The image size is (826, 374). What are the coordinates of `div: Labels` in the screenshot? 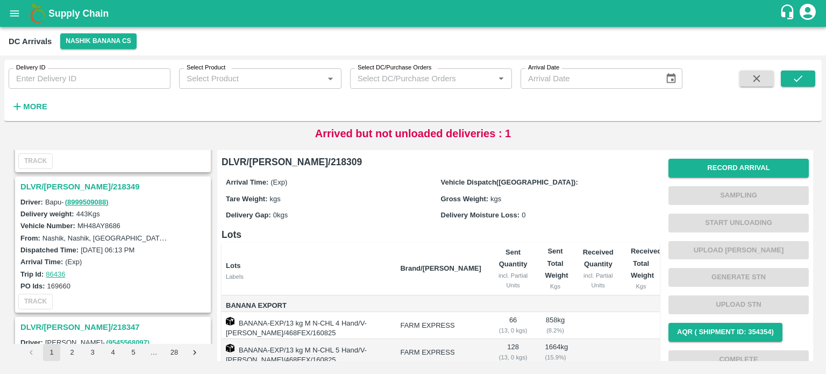 It's located at (309, 277).